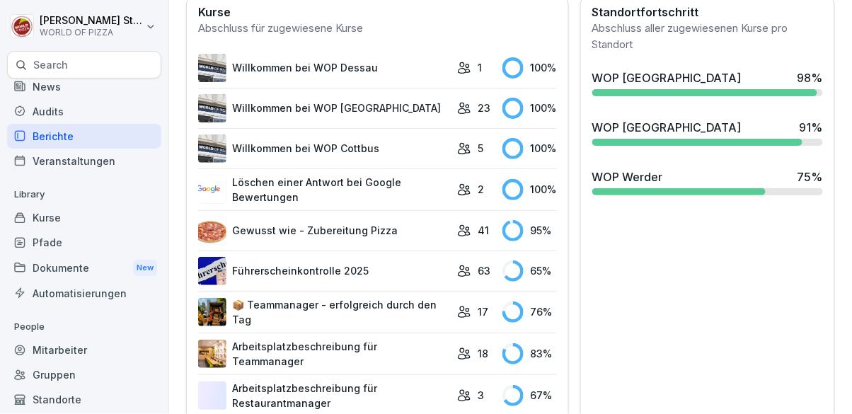 The height and width of the screenshot is (414, 852). Describe the element at coordinates (212, 312) in the screenshot. I see `img: ofkaf57qe2vyr6d9h2nm8kkd.png` at that location.